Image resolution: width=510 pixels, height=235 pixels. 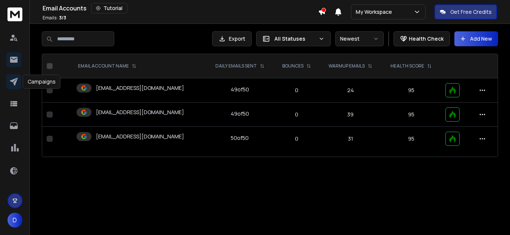 What do you see at coordinates (360, 39) in the screenshot?
I see `button: Newest` at bounding box center [360, 39].